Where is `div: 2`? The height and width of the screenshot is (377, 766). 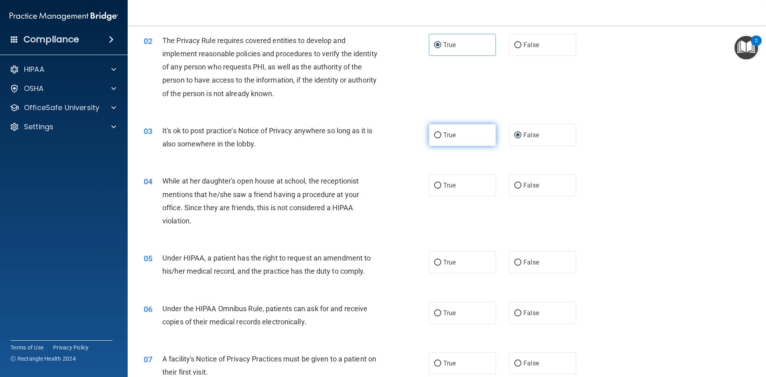
div: 2 is located at coordinates (756, 46).